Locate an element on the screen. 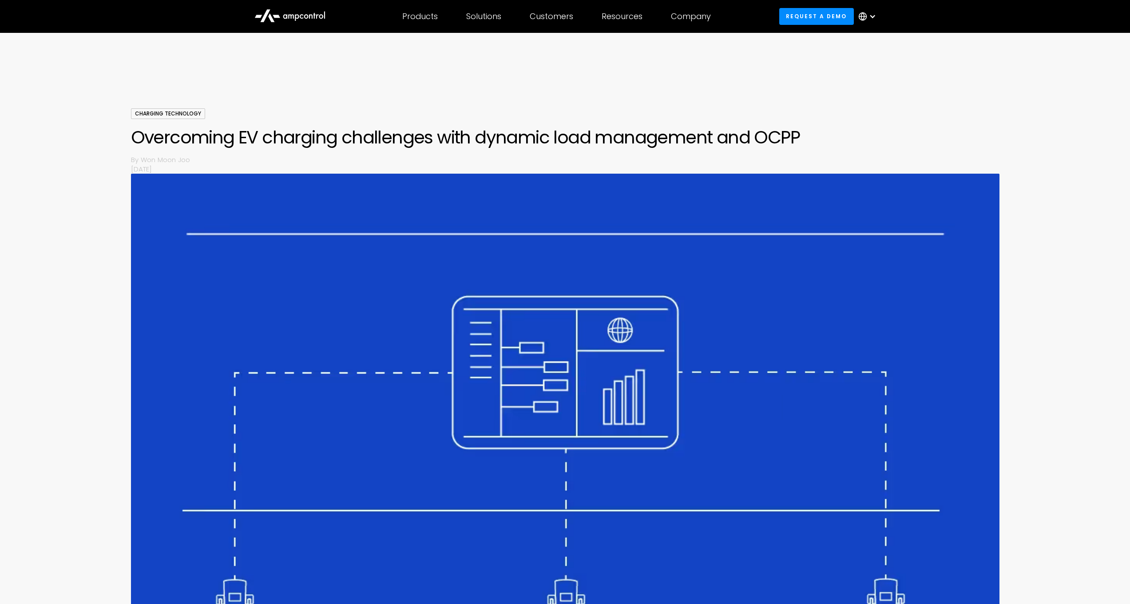 The image size is (1130, 604). h1: Overcoming EV charging challenges with dynamic load management and OCPP is located at coordinates (565, 137).